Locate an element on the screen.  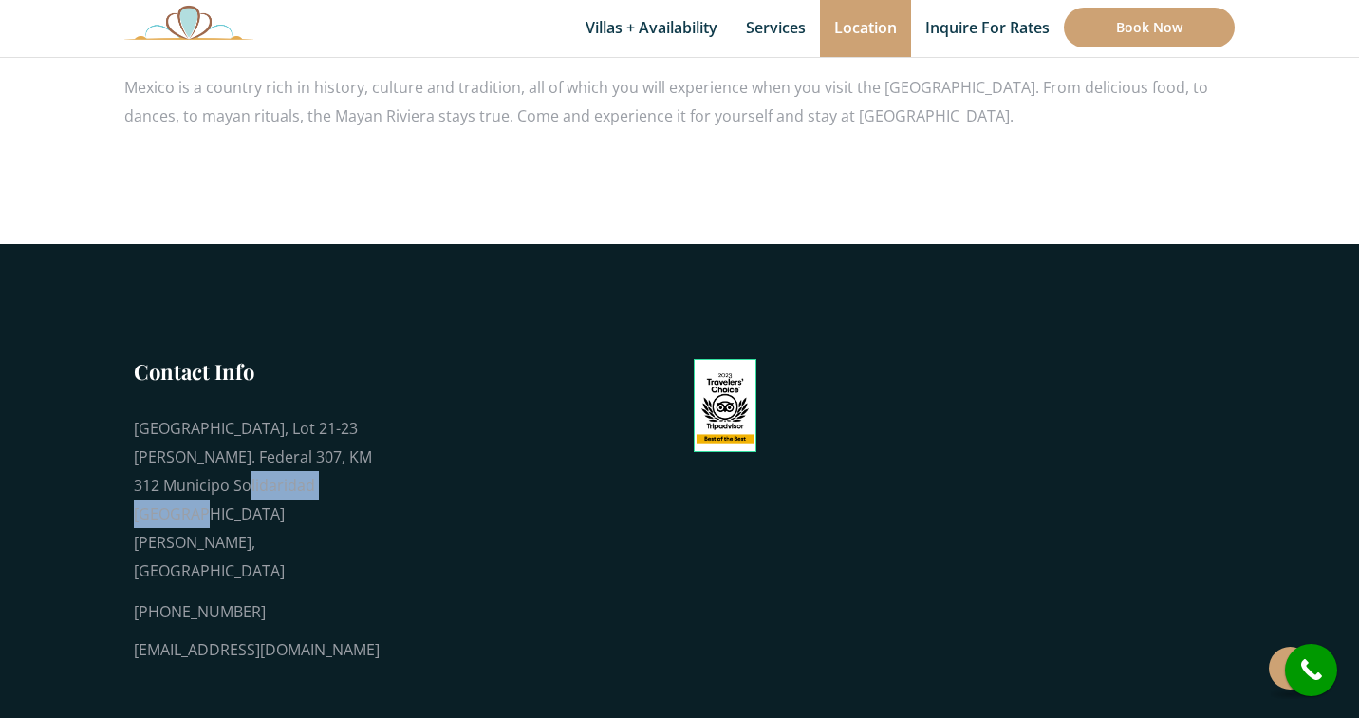
a: Book Now is located at coordinates (1150, 28).